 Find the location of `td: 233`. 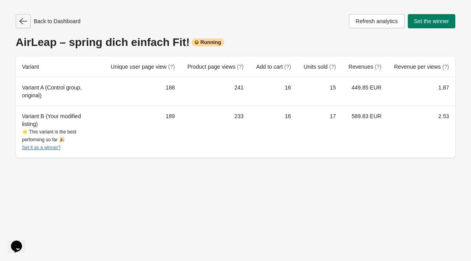

td: 233 is located at coordinates (215, 131).